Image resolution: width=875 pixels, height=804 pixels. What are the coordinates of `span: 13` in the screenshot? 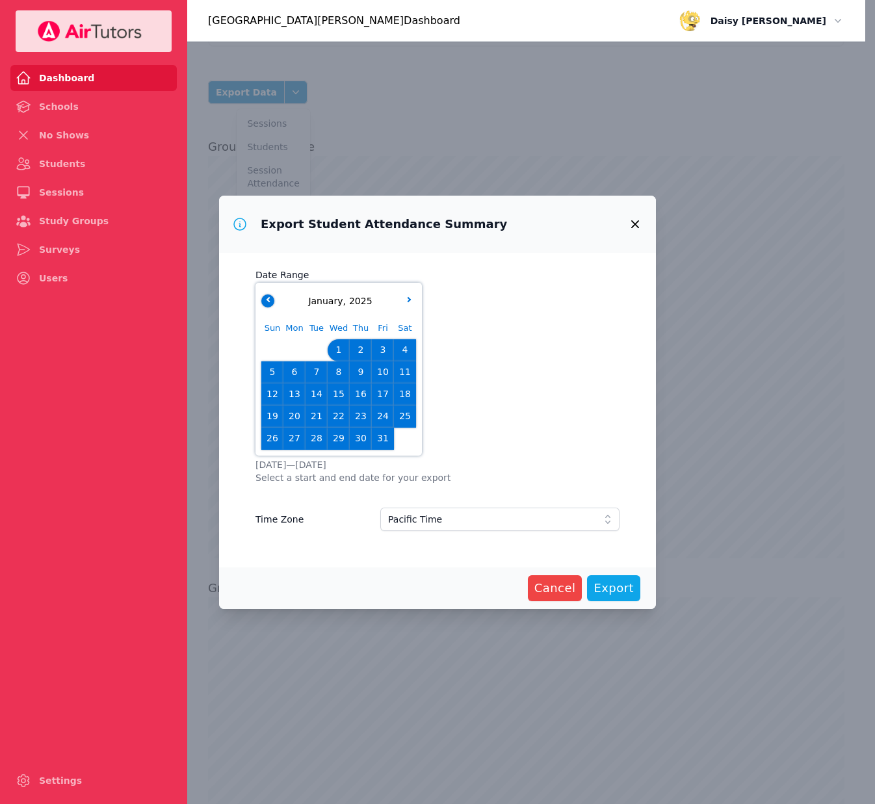 It's located at (295, 395).